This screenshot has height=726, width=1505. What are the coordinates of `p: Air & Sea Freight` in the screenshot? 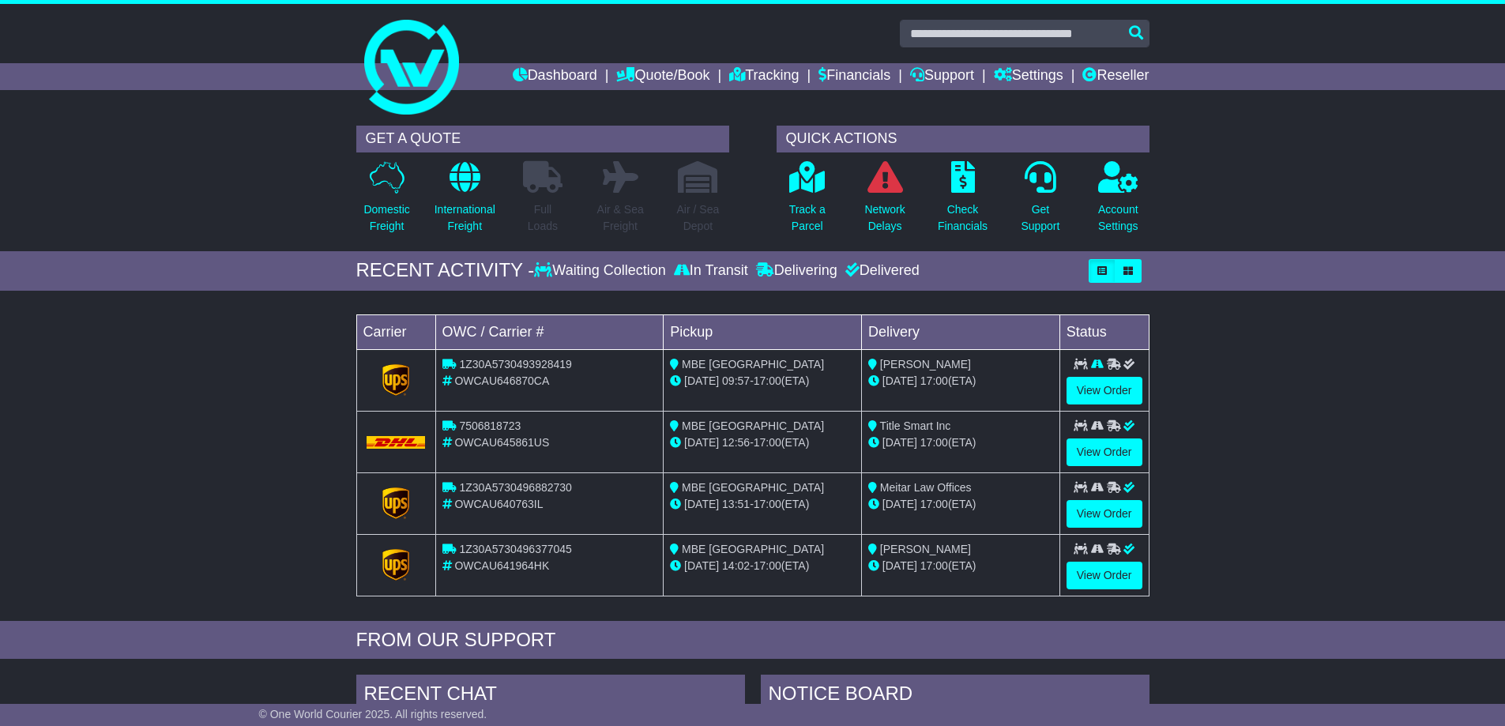 It's located at (620, 218).